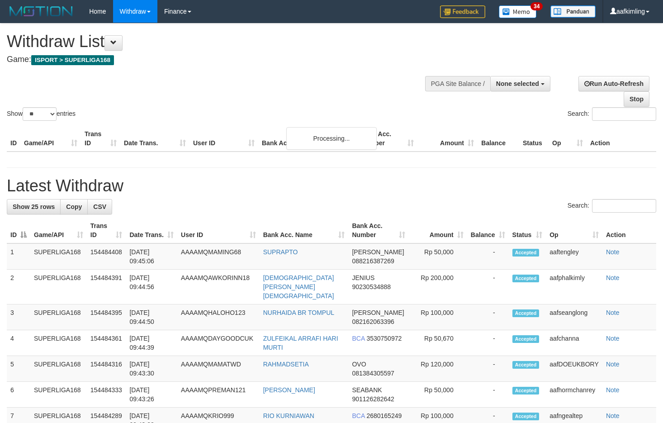 The width and height of the screenshot is (663, 423). What do you see at coordinates (33, 207) in the screenshot?
I see `a: Show 25 rows` at bounding box center [33, 207].